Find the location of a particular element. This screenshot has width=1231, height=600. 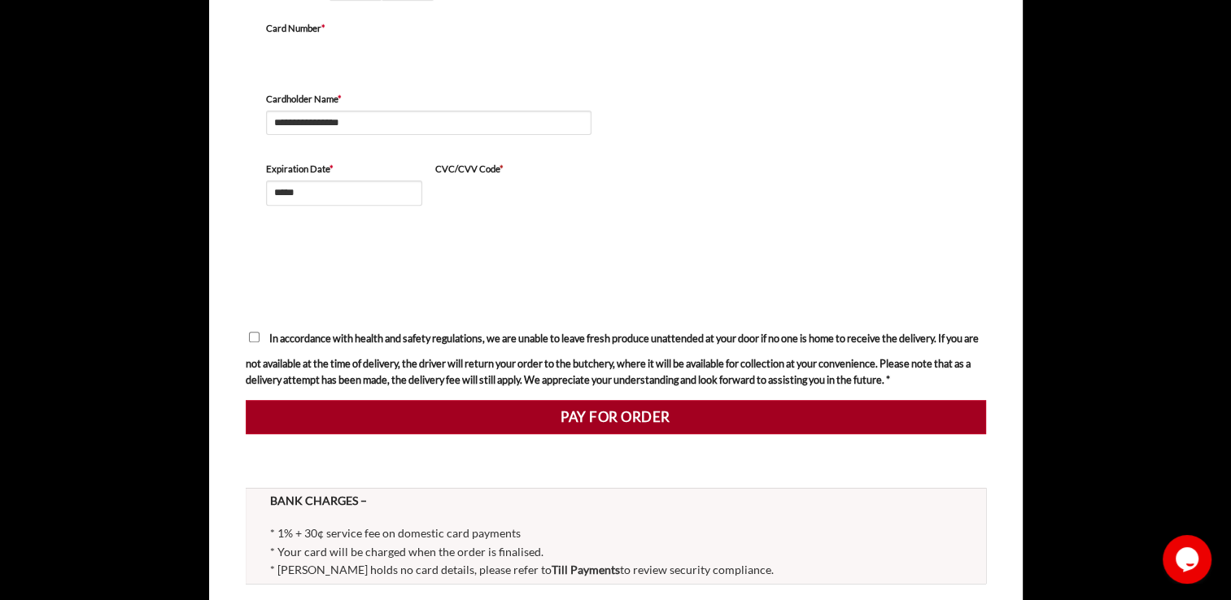

label: Expiration Date is located at coordinates (344, 169).